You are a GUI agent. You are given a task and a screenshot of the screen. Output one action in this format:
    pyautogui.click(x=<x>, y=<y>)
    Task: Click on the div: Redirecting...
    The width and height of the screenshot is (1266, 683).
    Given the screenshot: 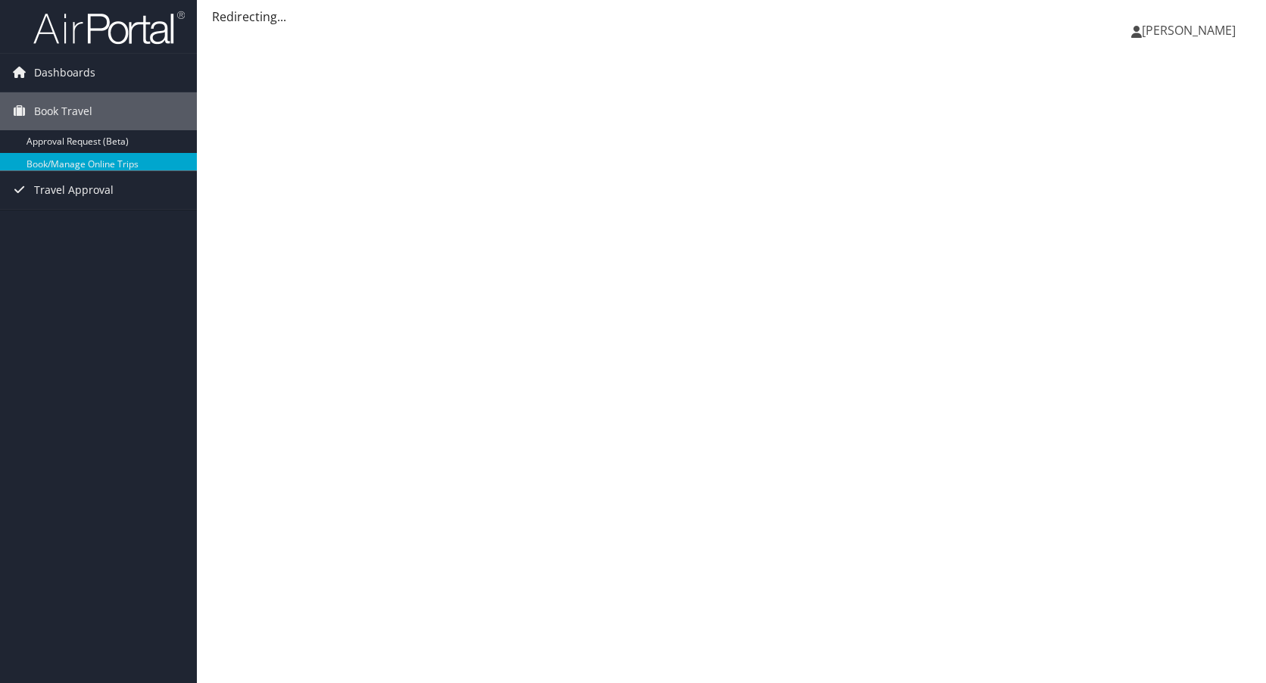 What is the action you would take?
    pyautogui.click(x=731, y=17)
    